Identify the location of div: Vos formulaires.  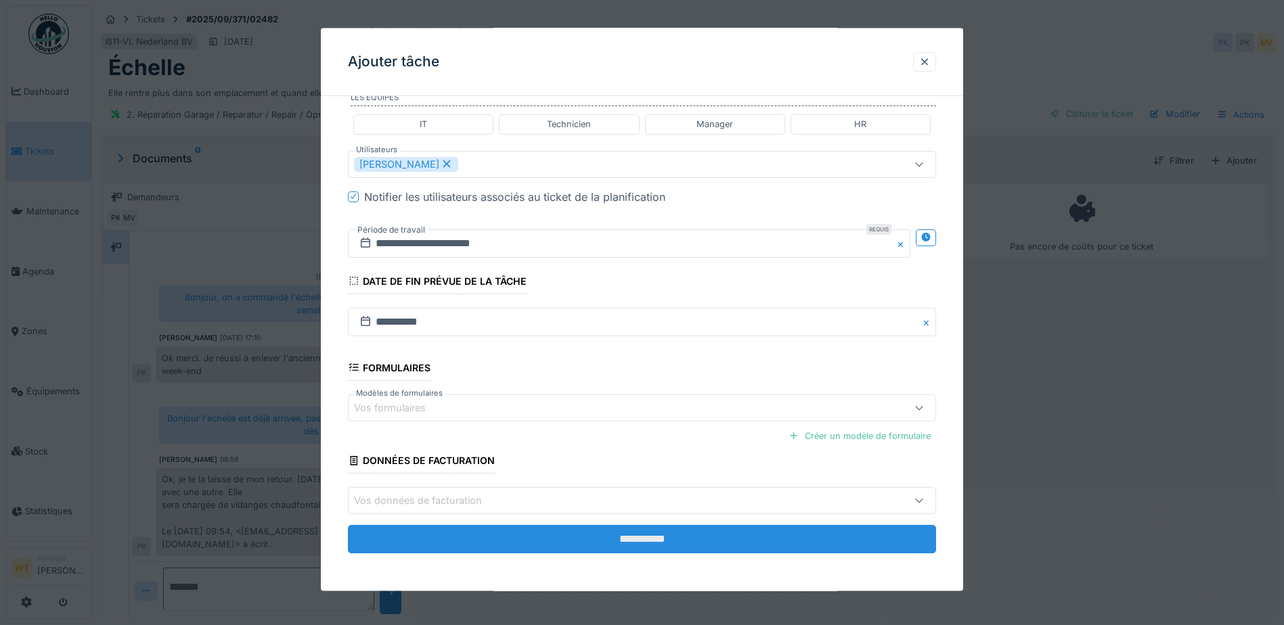
(399, 408).